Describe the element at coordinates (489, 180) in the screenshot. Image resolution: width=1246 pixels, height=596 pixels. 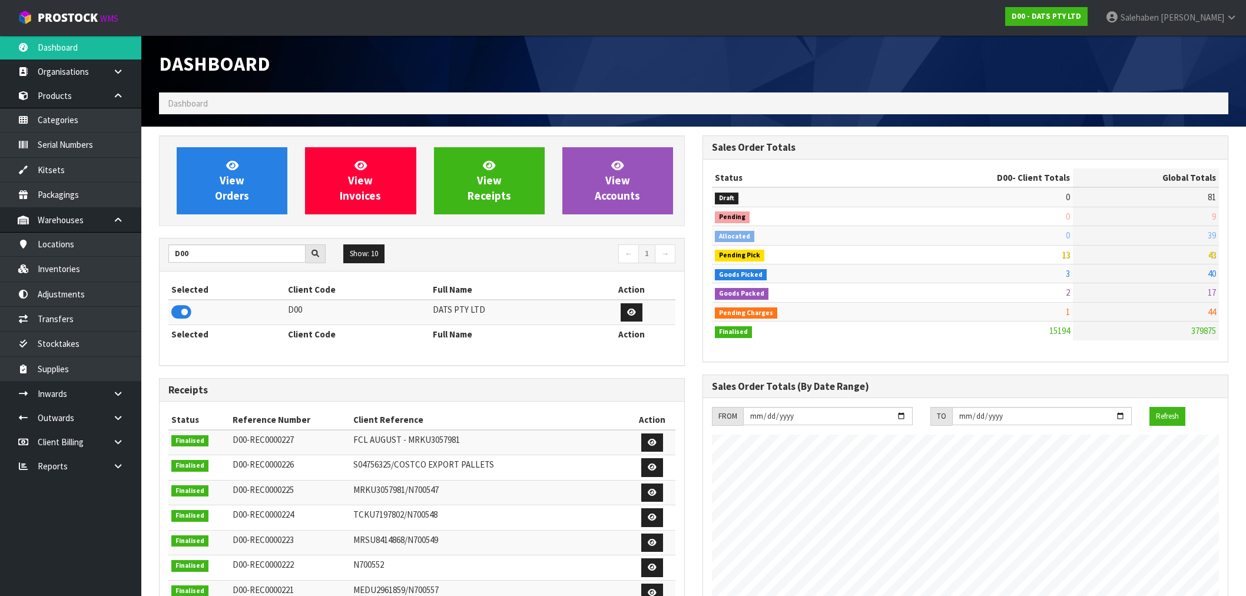
I see `span: View Receipts` at that location.